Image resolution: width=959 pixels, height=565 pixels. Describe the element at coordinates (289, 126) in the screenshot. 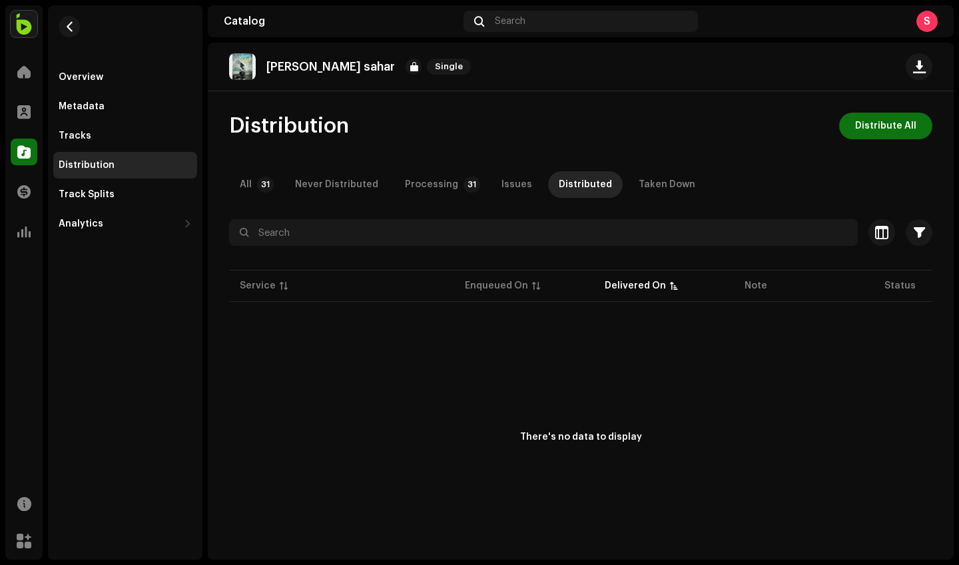

I see `span: Distribution` at that location.